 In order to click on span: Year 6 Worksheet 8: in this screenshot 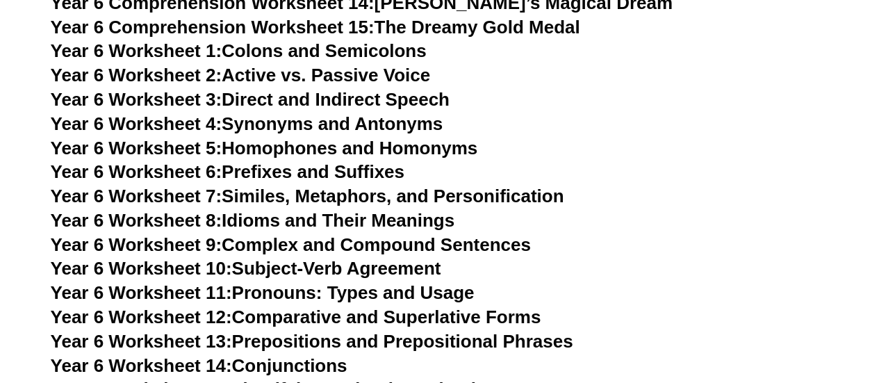, I will do `click(136, 220)`.